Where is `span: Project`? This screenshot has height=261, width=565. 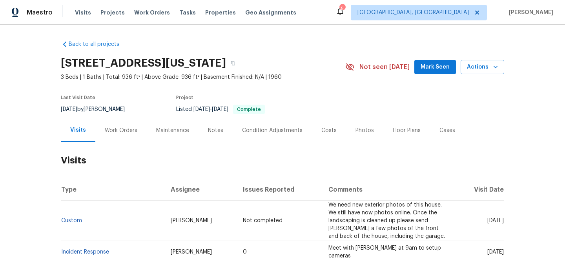 span: Project is located at coordinates (185, 98).